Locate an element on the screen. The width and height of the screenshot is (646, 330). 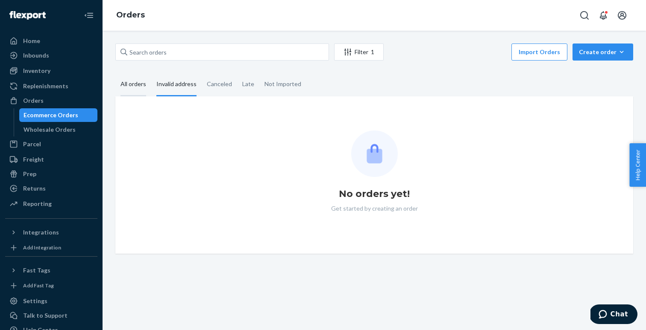
img: Flexport logo is located at coordinates (27, 15).